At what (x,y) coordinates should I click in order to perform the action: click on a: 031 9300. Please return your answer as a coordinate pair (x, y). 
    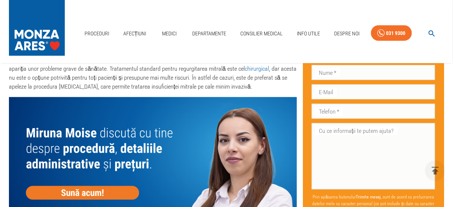
    Looking at the image, I should click on (391, 33).